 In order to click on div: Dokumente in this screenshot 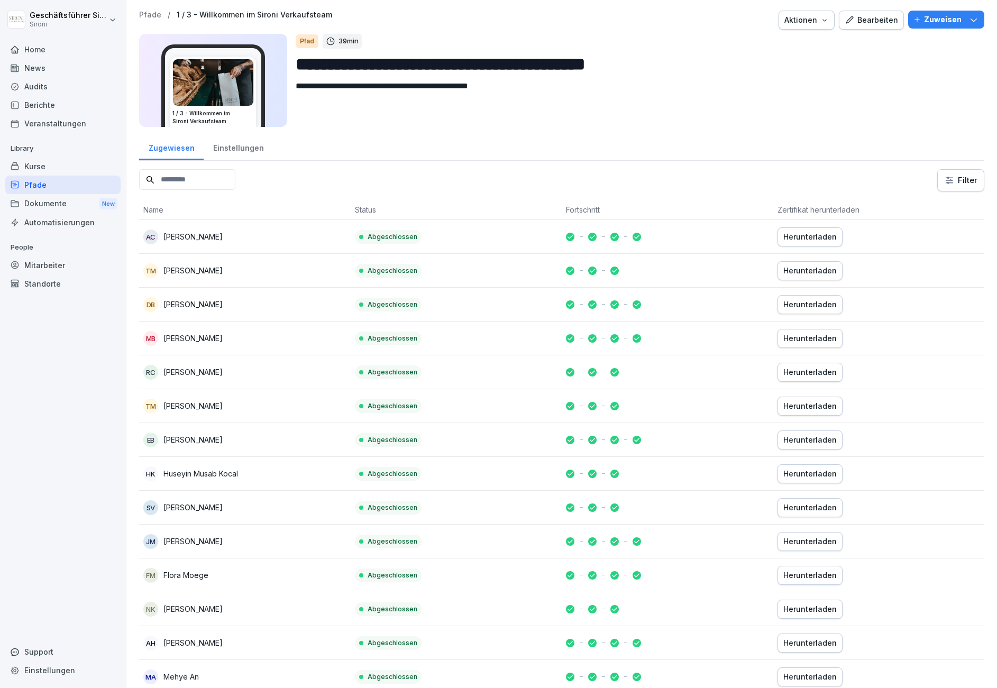, I will do `click(63, 204)`.